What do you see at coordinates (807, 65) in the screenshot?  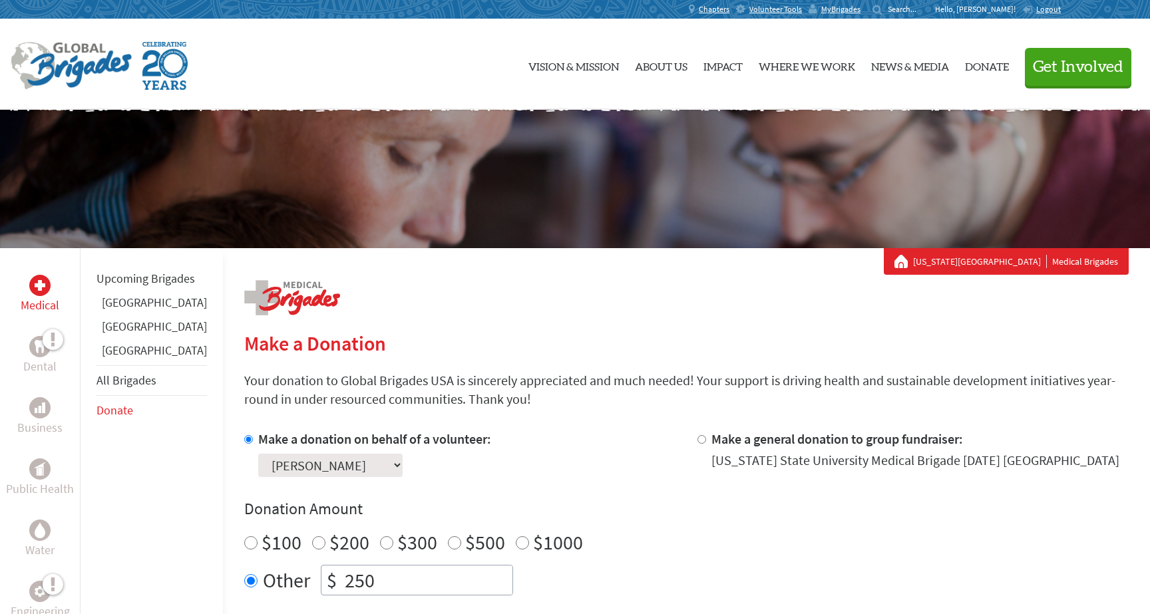 I see `a: Where We Work` at bounding box center [807, 65].